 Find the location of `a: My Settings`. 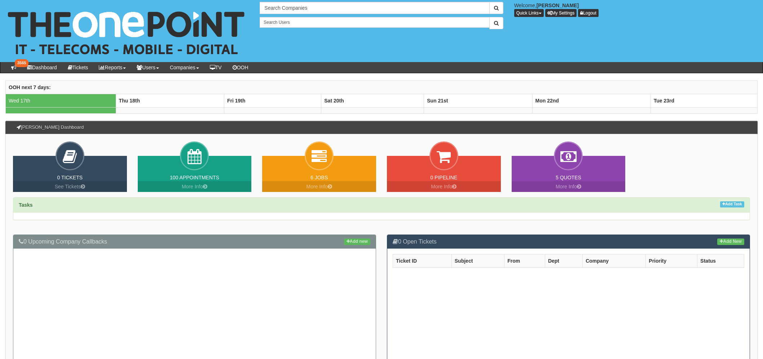

a: My Settings is located at coordinates (561, 13).